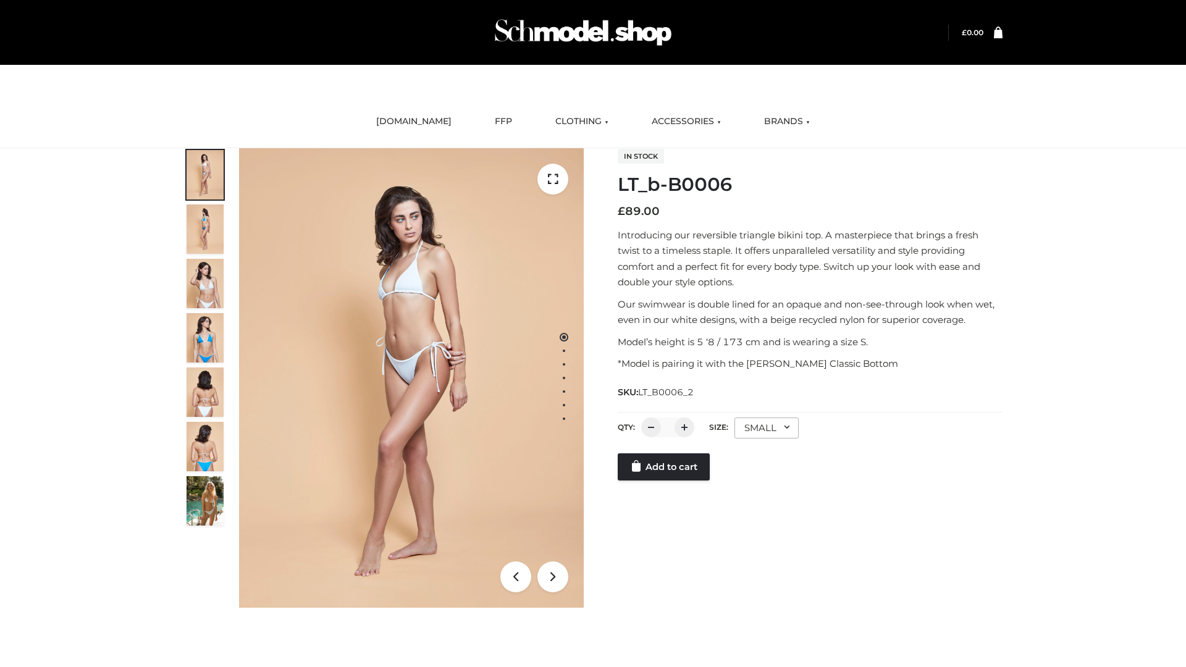  I want to click on label: QTY:, so click(626, 427).